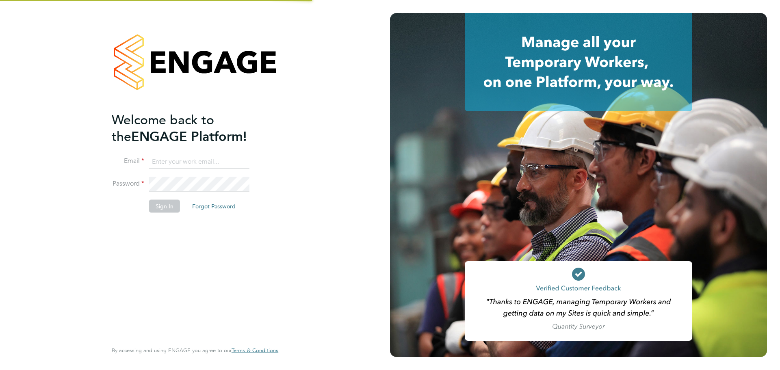 This screenshot has width=780, height=370. What do you see at coordinates (199, 162) in the screenshot?
I see `input: Enter your work email...` at bounding box center [199, 162].